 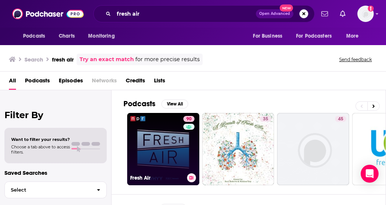 I want to click on span: Choose a tab above to access filters., so click(x=41, y=149).